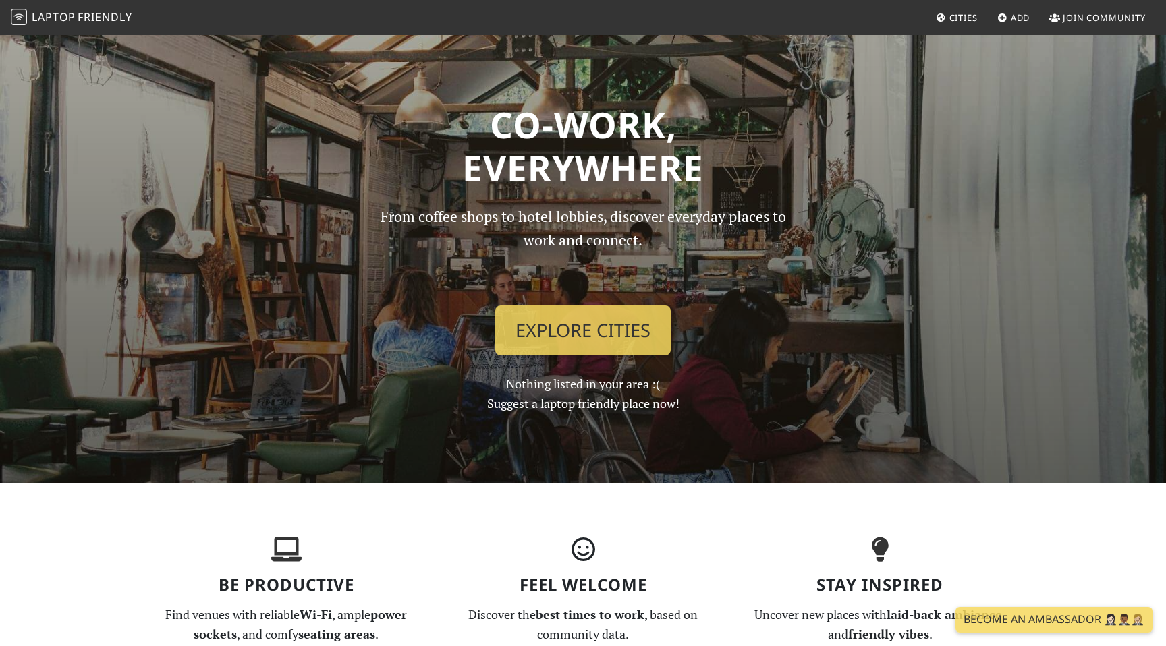 The height and width of the screenshot is (646, 1166). What do you see at coordinates (583, 250) in the screenshot?
I see `p: From coffee shops to hotel lobbies, discover everyday places to work and connect.` at bounding box center [583, 250].